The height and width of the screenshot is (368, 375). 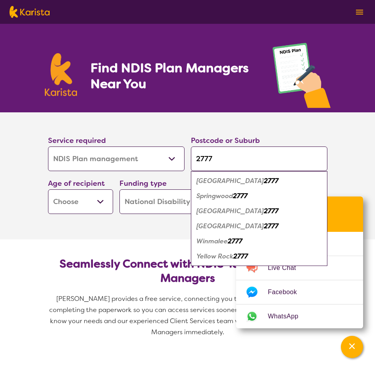 I want to click on label: Postcode or Suburb, so click(x=226, y=141).